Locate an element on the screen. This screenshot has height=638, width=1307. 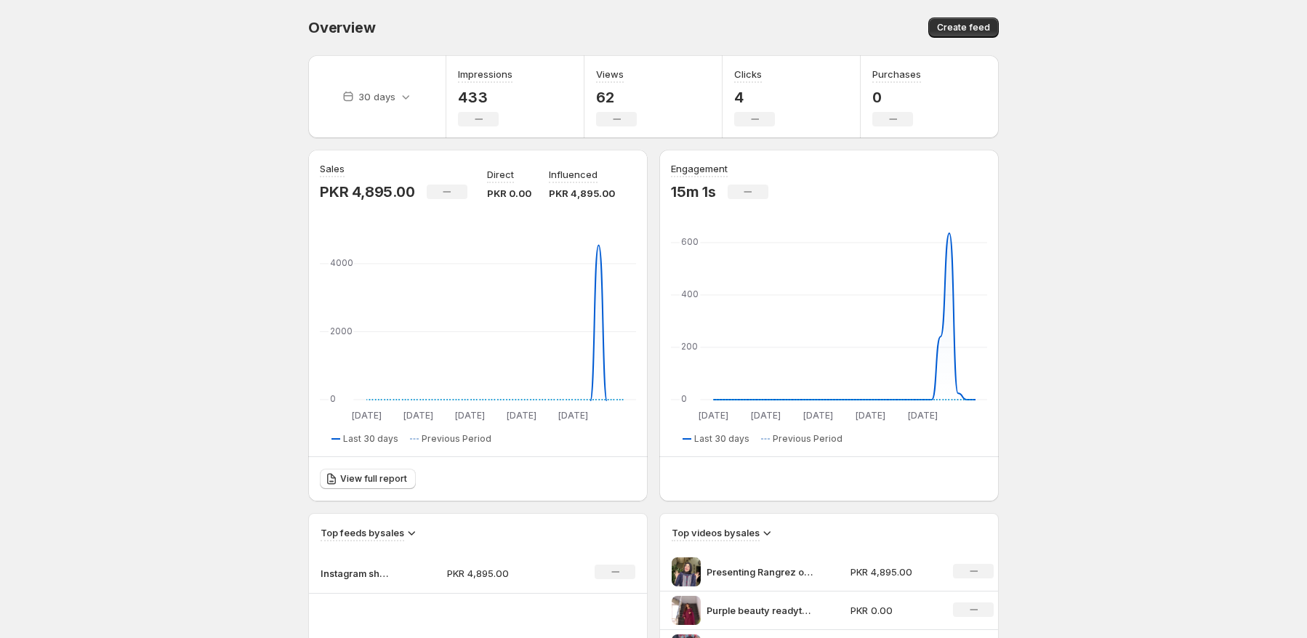
p: 4 is located at coordinates (754, 97).